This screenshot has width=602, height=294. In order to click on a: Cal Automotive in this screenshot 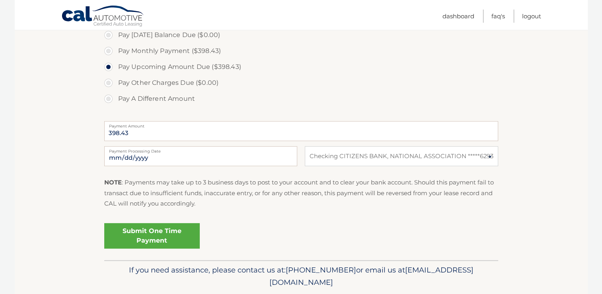, I will do `click(103, 17)`.